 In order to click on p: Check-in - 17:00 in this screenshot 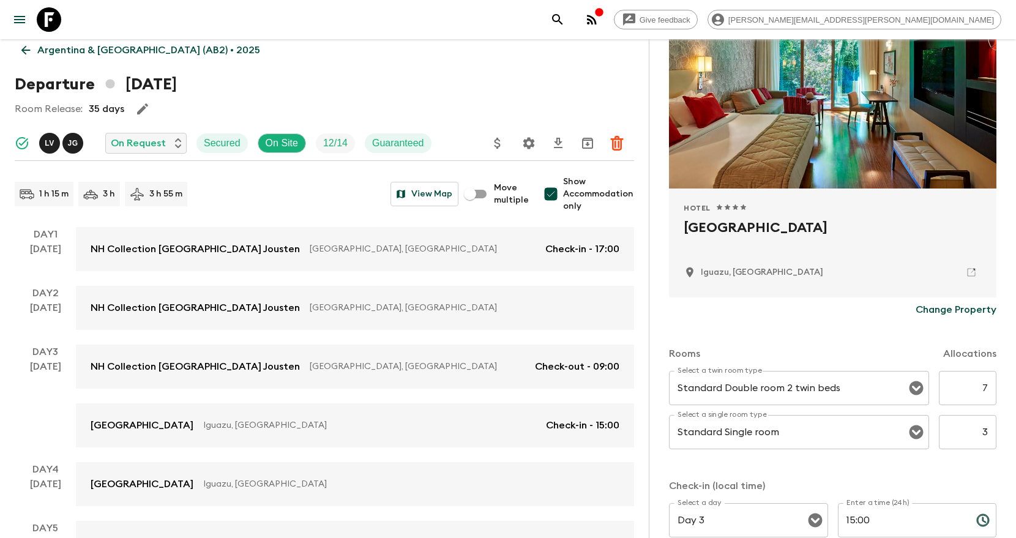, I will do `click(582, 249)`.